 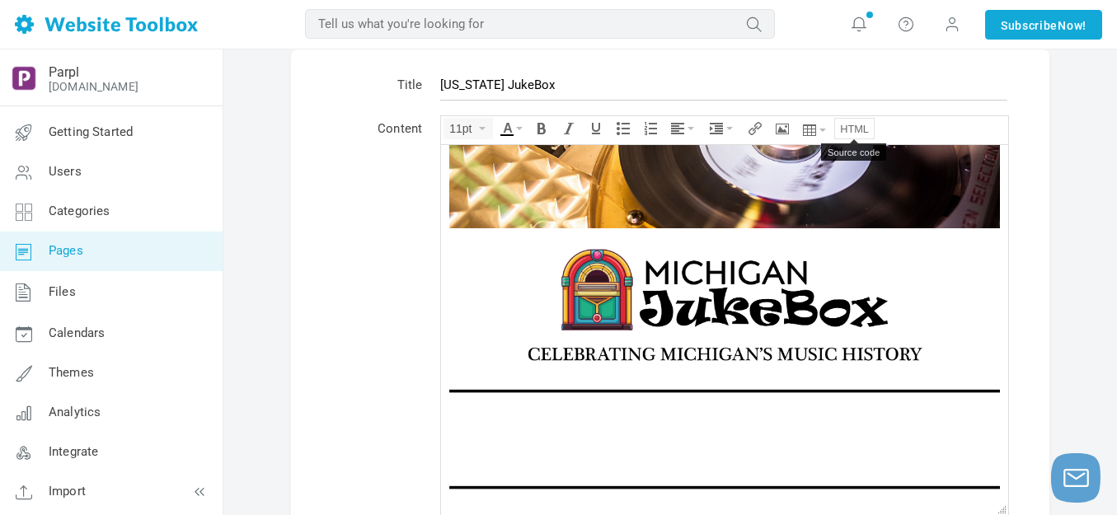 I want to click on span: Integrate, so click(x=73, y=452).